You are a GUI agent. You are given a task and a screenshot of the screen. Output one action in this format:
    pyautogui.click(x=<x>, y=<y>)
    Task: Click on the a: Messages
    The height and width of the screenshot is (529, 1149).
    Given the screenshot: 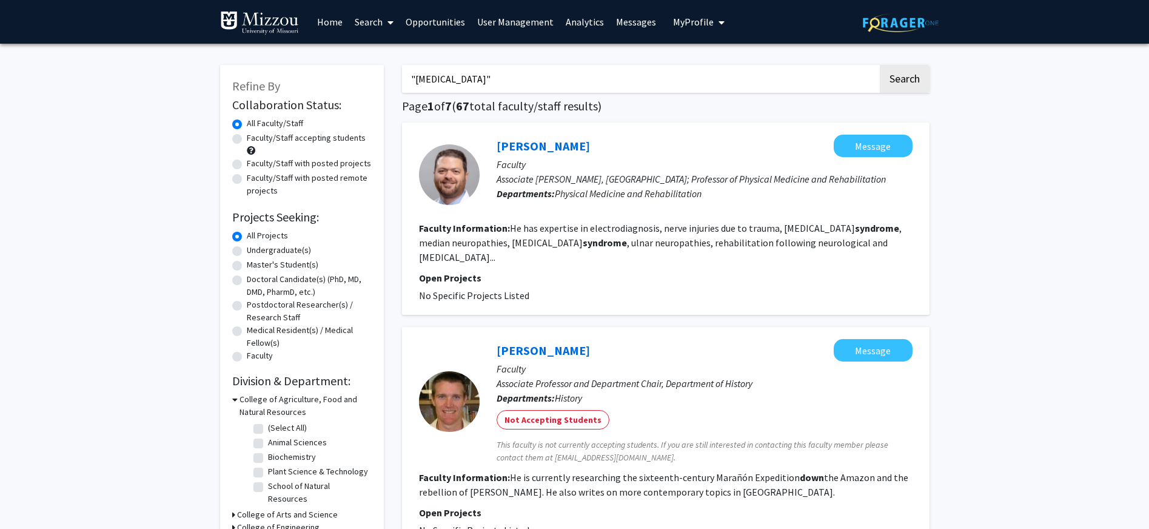 What is the action you would take?
    pyautogui.click(x=636, y=22)
    